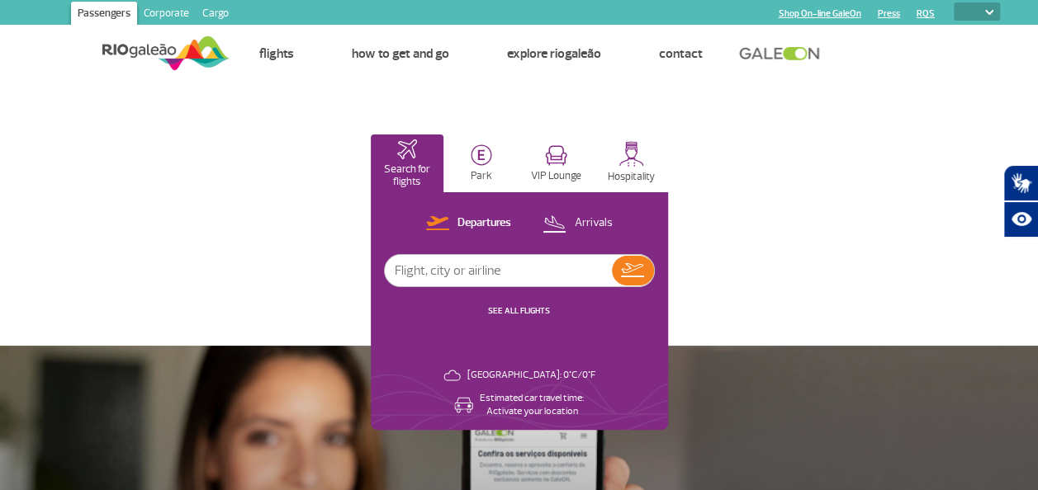 Image resolution: width=1038 pixels, height=490 pixels. I want to click on a: How to get and go, so click(400, 54).